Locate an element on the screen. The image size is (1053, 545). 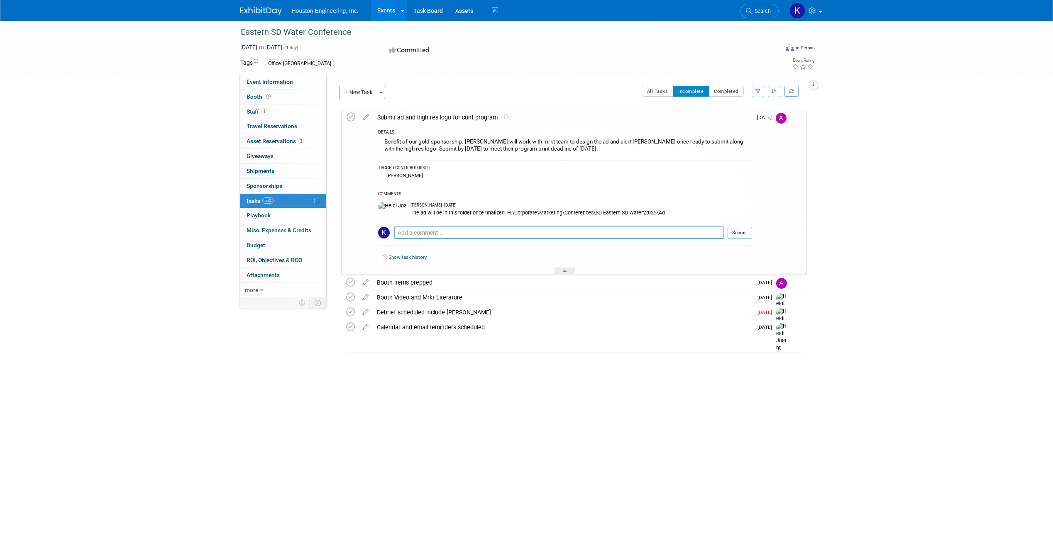
a: Show task history is located at coordinates (407, 257).